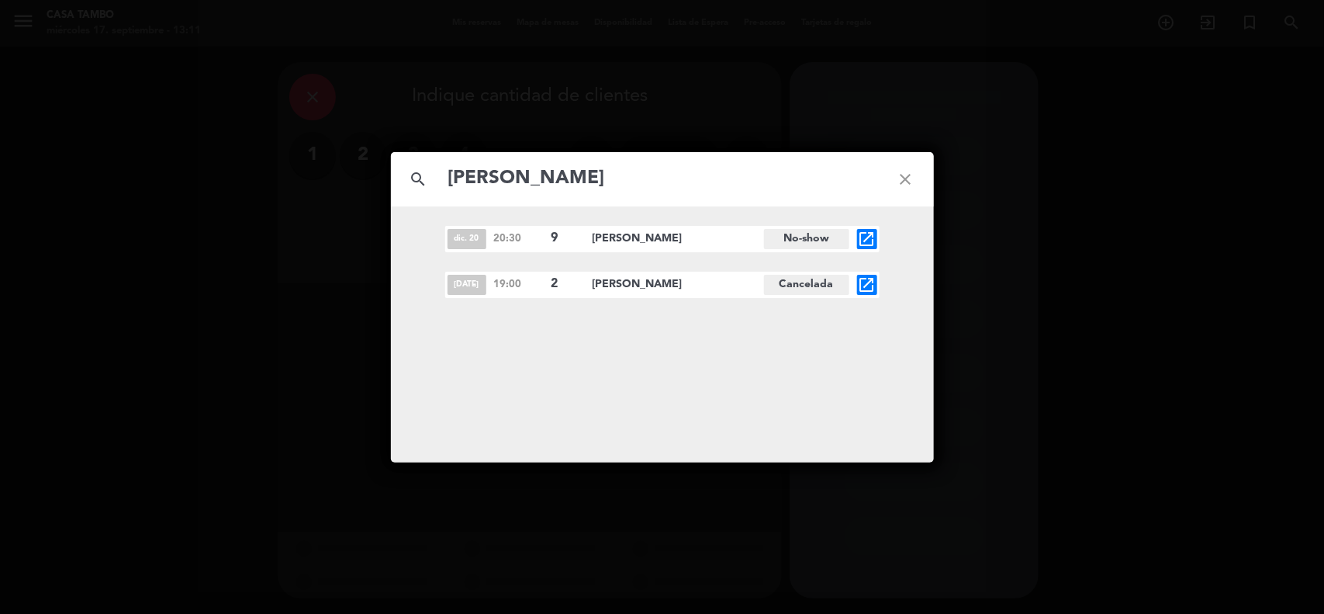 Image resolution: width=1324 pixels, height=614 pixels. Describe the element at coordinates (566, 238) in the screenshot. I see `span: 9` at that location.